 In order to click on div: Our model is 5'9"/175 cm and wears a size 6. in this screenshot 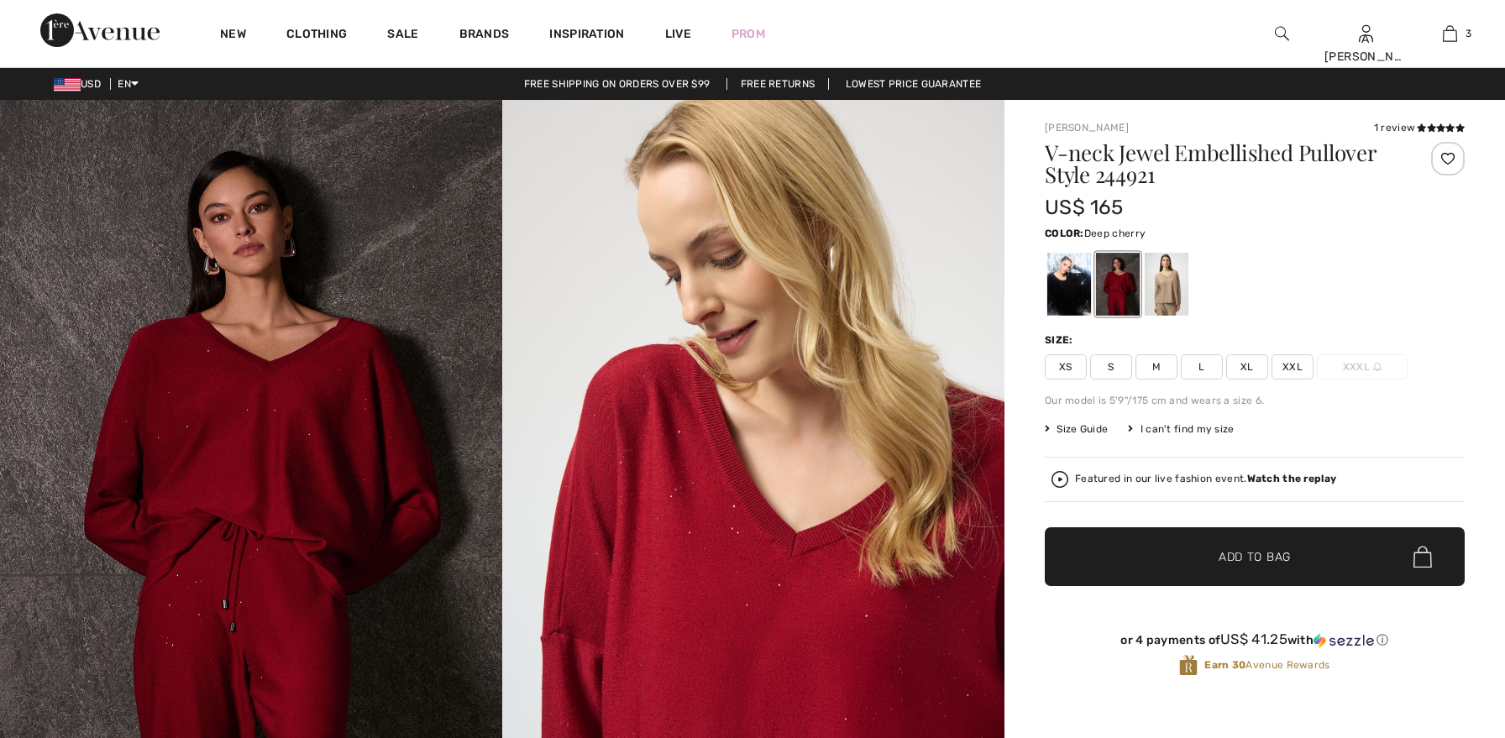, I will do `click(1255, 401)`.